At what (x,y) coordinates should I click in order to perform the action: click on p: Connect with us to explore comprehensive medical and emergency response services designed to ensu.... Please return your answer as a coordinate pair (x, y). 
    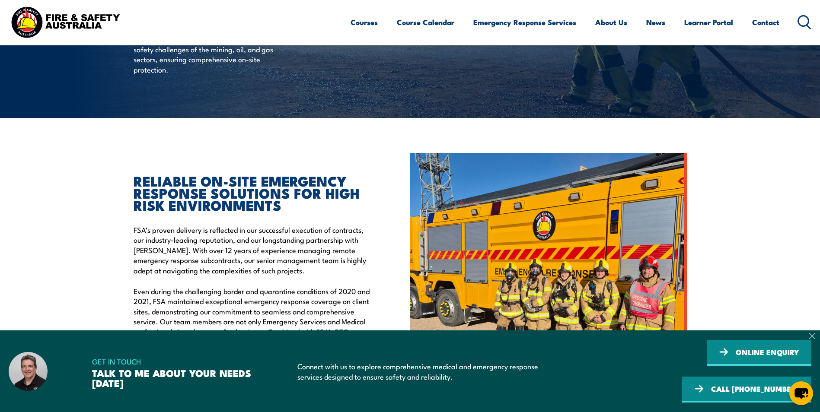
    Looking at the image, I should click on (422, 371).